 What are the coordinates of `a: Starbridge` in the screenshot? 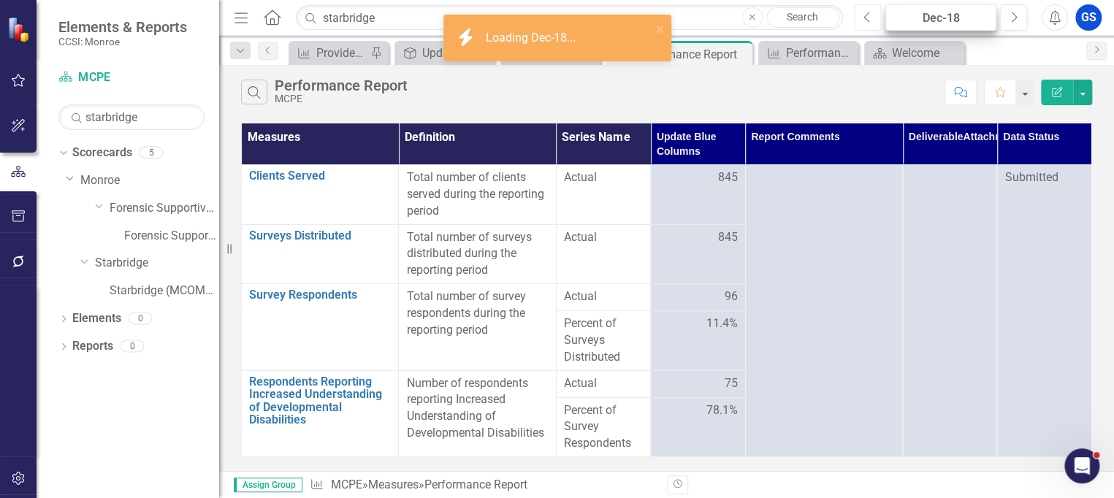 It's located at (157, 263).